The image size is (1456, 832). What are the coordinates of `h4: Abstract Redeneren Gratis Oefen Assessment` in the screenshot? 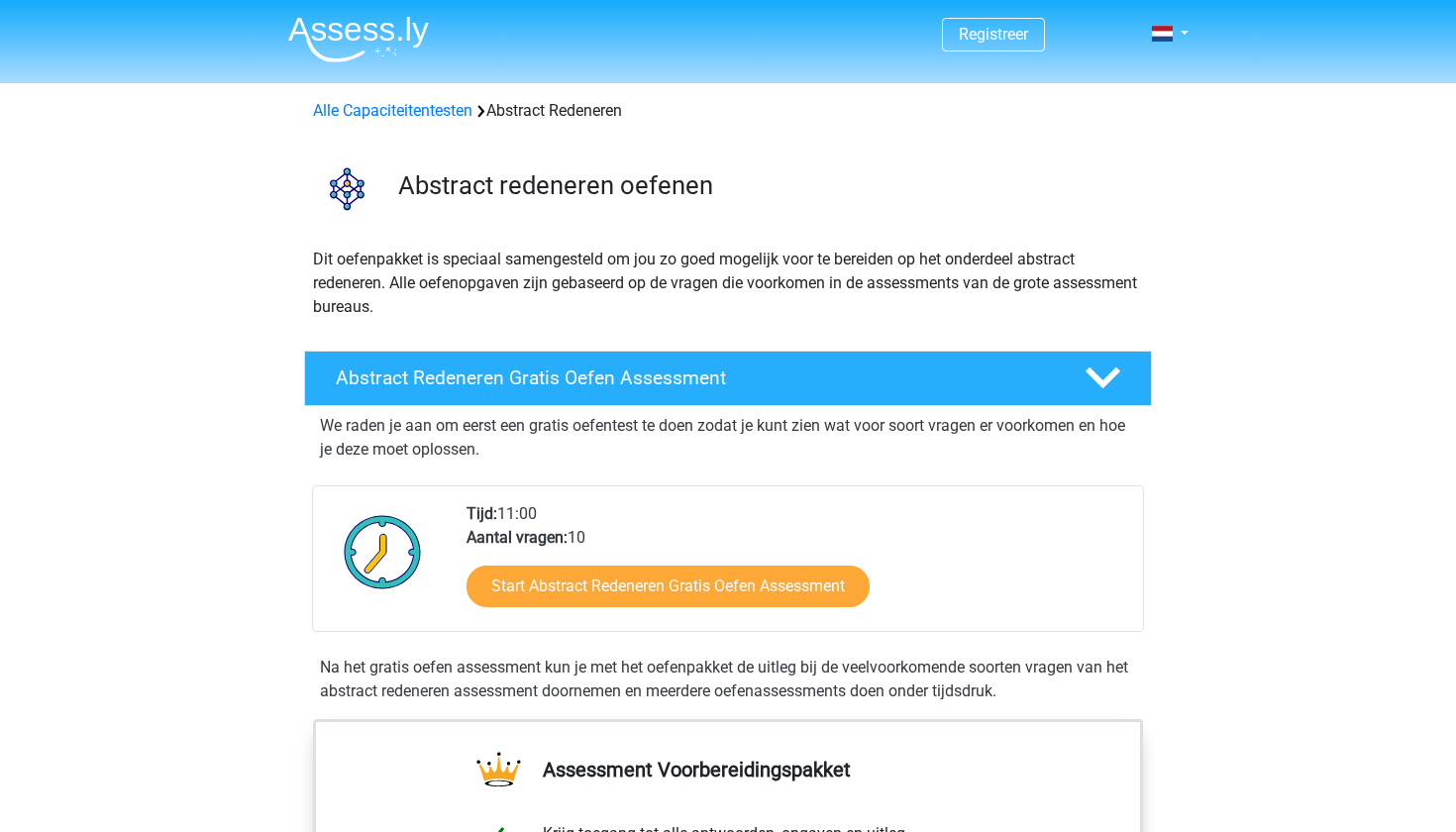 It's located at (694, 378).